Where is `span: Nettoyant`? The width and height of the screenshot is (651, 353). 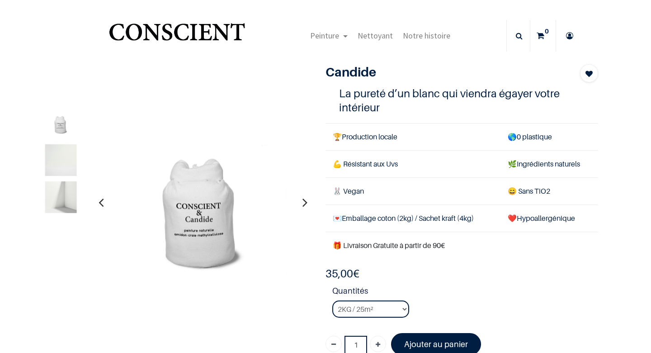
span: Nettoyant is located at coordinates (375, 35).